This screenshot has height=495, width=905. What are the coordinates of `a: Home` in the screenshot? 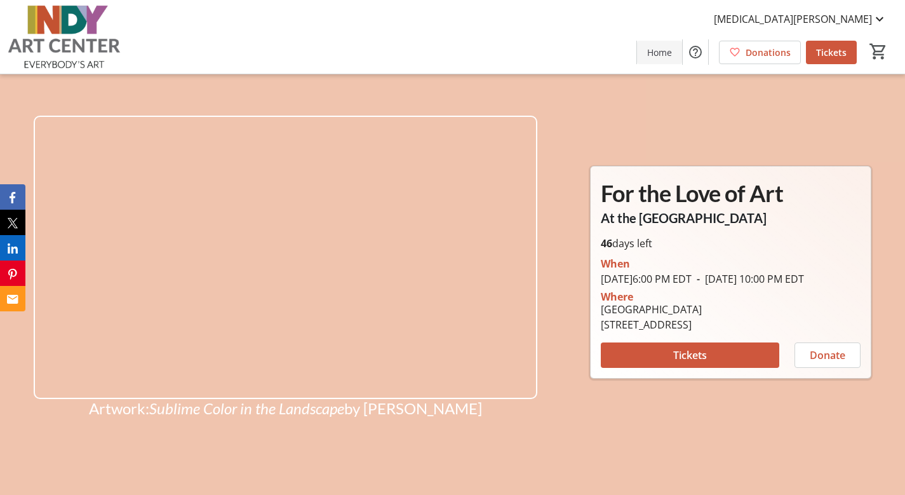 It's located at (660, 52).